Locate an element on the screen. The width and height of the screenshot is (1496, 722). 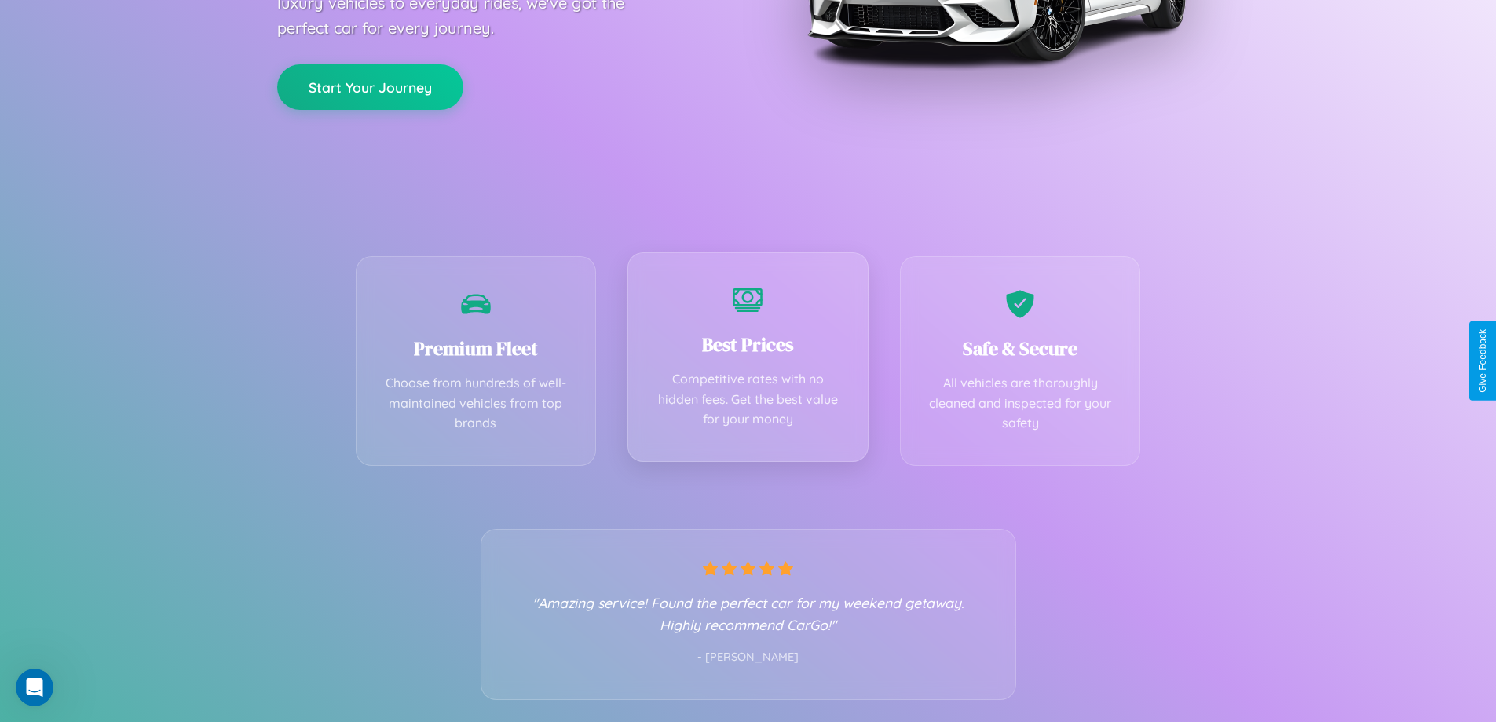
p: All vehicles are thoroughly cleaned and inspected for your safety is located at coordinates (1020, 403).